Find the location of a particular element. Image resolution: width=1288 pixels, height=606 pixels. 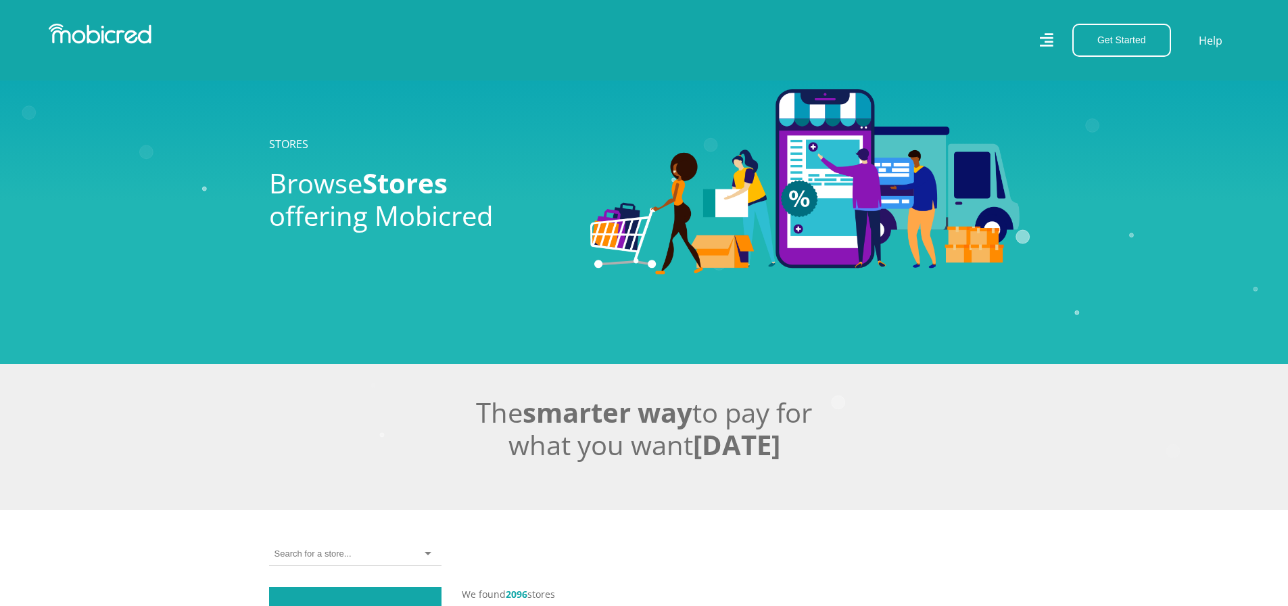

p: We found stores is located at coordinates (740, 593).